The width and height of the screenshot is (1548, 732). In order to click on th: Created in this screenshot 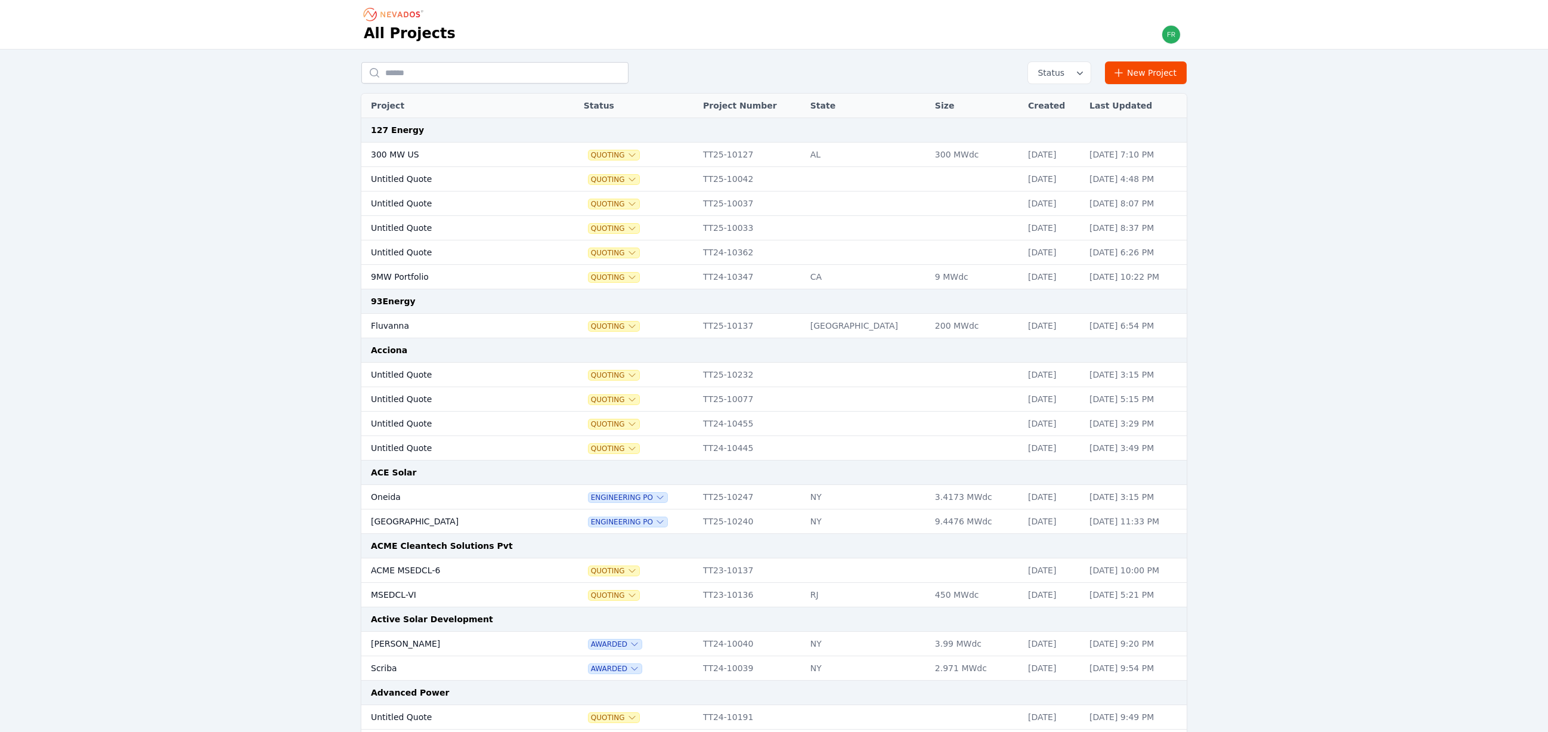, I will do `click(1053, 106)`.